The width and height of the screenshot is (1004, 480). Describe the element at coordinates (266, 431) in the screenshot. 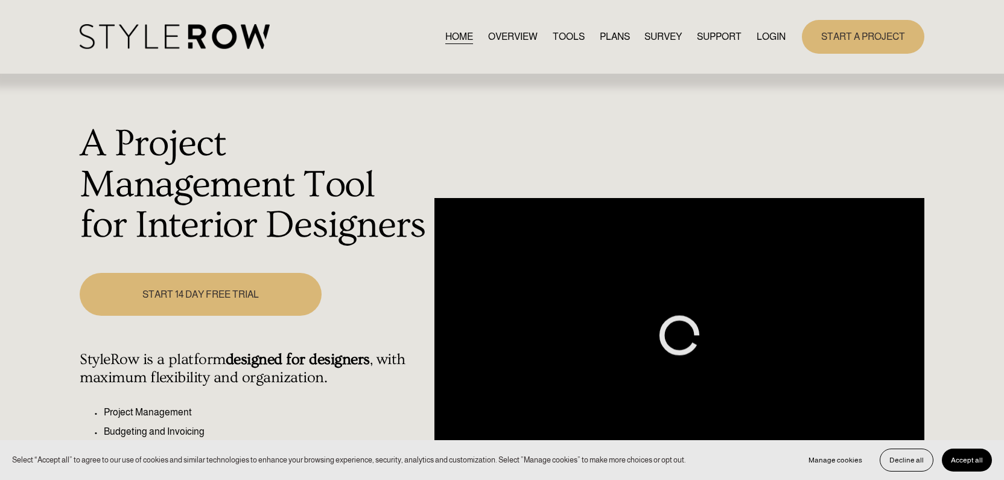

I see `p: Budgeting and Invoicing` at that location.